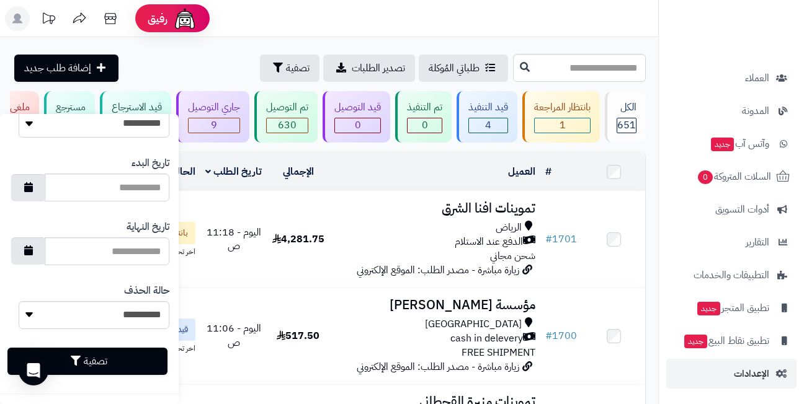 The image size is (804, 404). What do you see at coordinates (298, 336) in the screenshot?
I see `span: 517.50` at bounding box center [298, 336].